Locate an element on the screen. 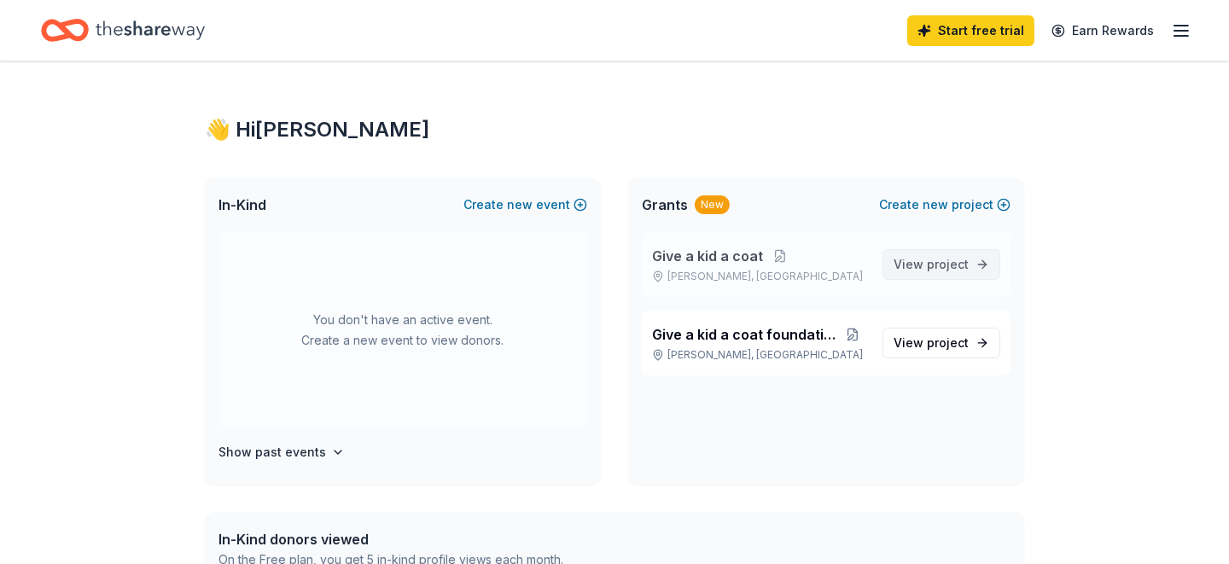 This screenshot has height=564, width=1229. span: Give a kid a coat foundation is located at coordinates (743, 334).